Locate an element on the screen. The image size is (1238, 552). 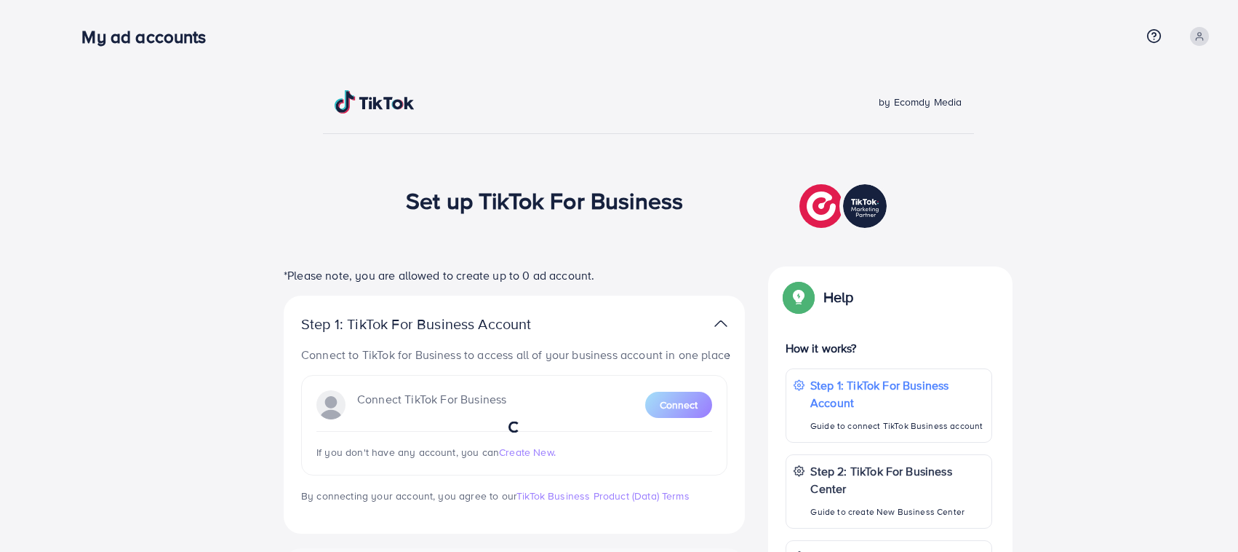
p: *Please note, you are allowed to create up to 0 ad account. is located at coordinates (514, 275).